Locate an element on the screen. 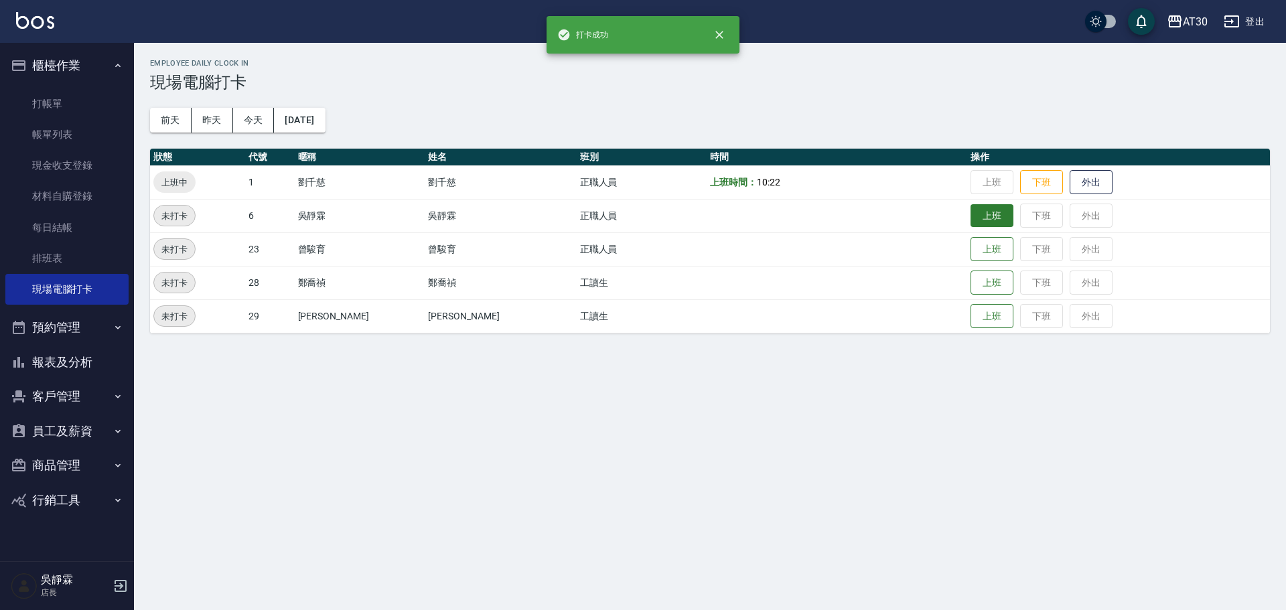 This screenshot has width=1286, height=610. button: 登出 is located at coordinates (1244, 21).